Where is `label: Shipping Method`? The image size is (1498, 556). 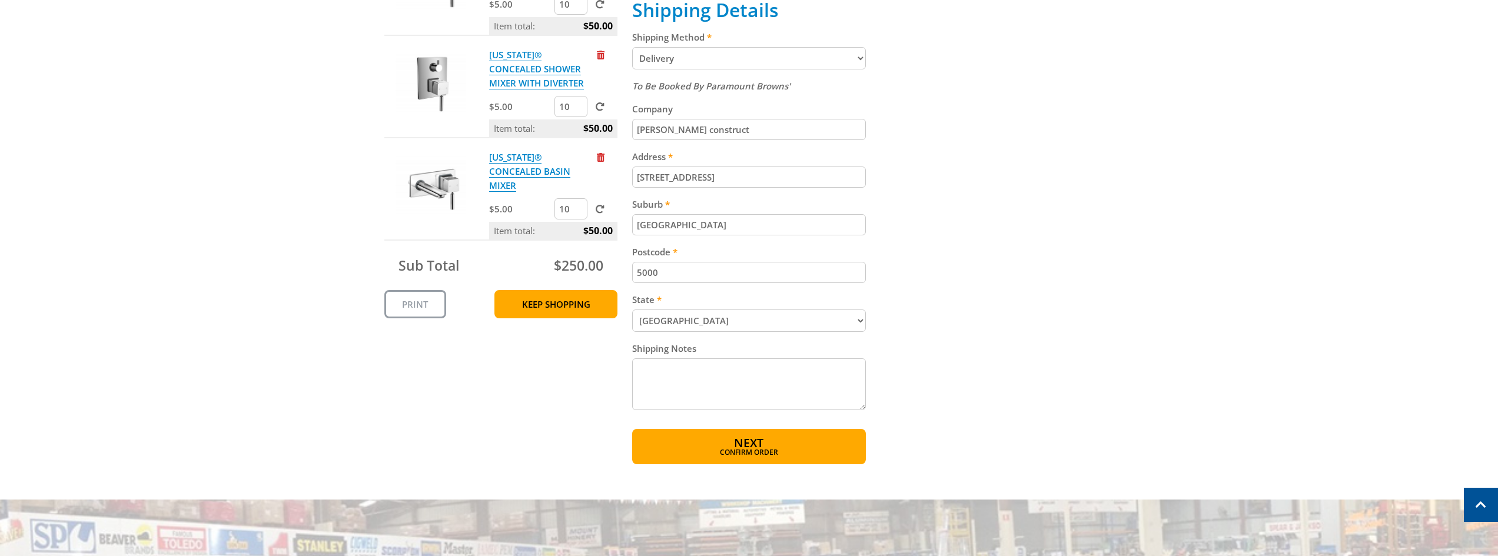
label: Shipping Method is located at coordinates (749, 37).